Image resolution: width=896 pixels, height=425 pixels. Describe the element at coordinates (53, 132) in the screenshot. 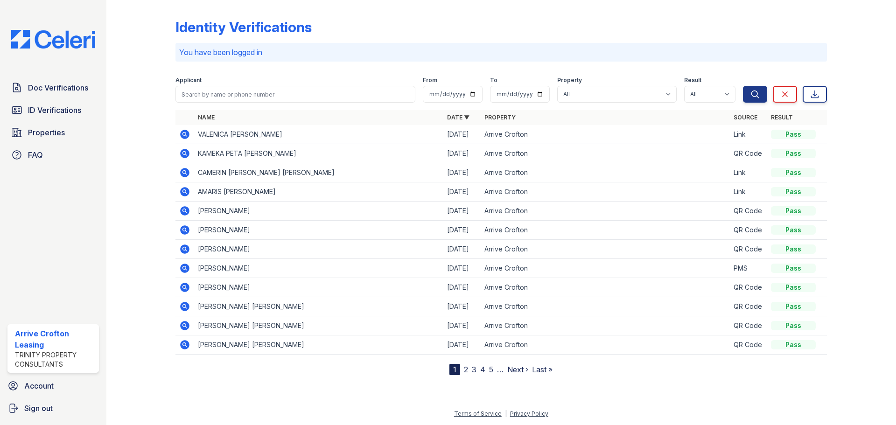

I see `a: Properties` at that location.